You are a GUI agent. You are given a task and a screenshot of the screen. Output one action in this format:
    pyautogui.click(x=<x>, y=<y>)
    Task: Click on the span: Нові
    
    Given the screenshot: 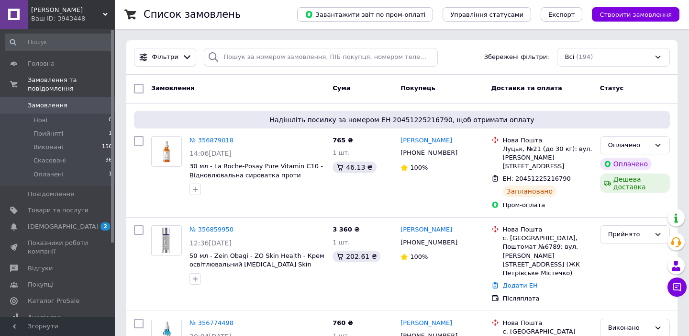 What is the action you would take?
    pyautogui.click(x=40, y=120)
    